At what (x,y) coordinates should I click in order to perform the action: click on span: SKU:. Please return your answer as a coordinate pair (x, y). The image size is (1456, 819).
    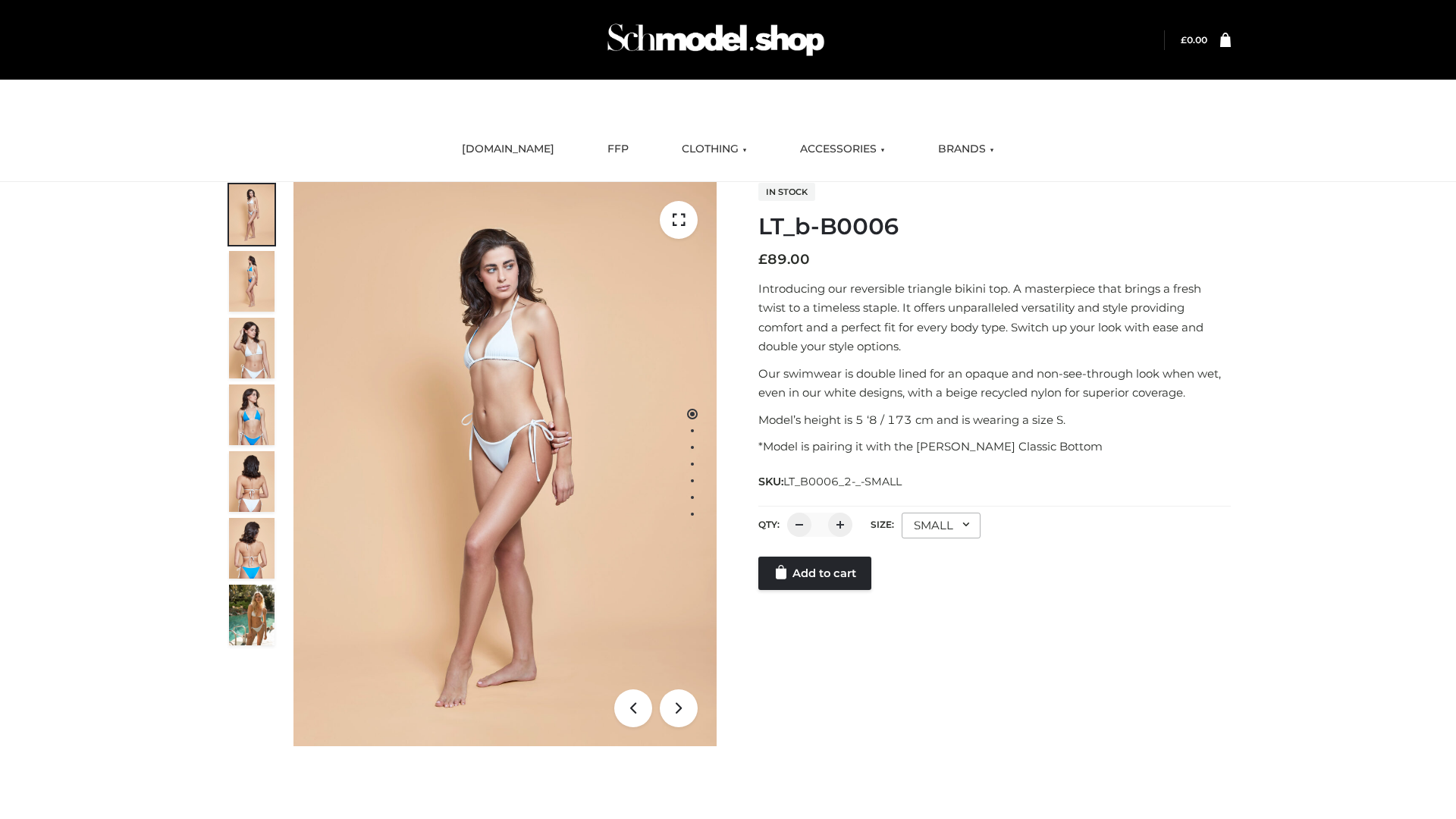
    Looking at the image, I should click on (831, 482).